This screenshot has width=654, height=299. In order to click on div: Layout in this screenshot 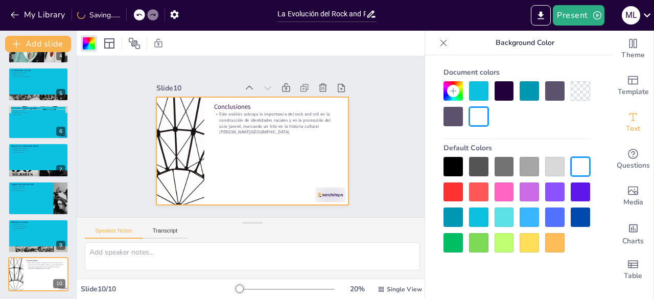, I will do `click(109, 43)`.